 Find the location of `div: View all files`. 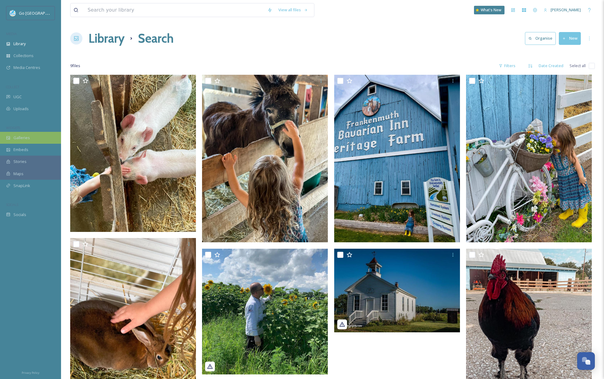

div: View all files is located at coordinates (293, 10).